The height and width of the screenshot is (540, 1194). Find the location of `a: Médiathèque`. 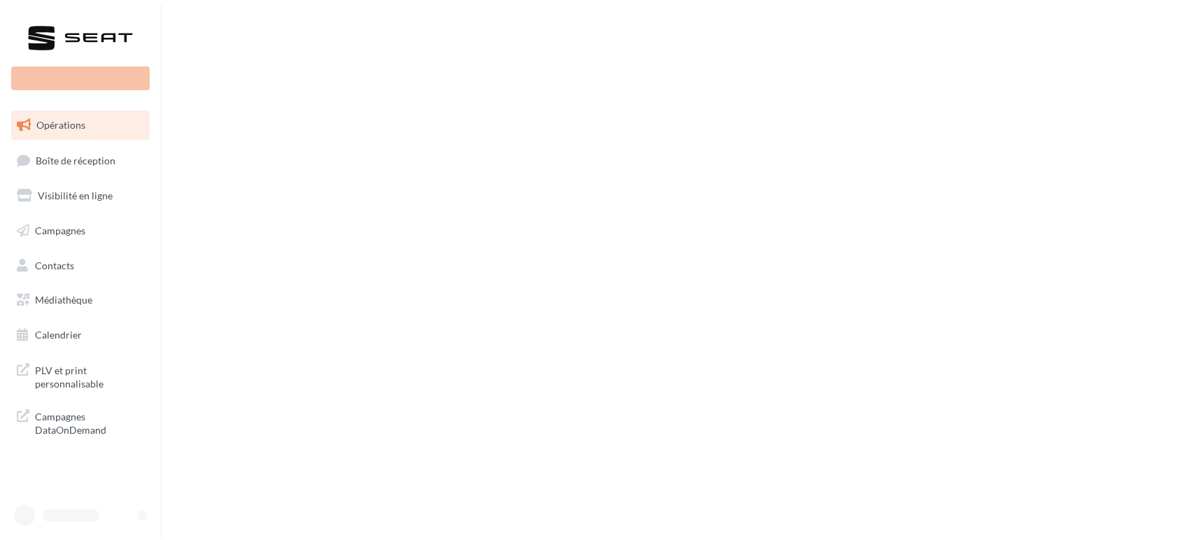

a: Médiathèque is located at coordinates (80, 300).